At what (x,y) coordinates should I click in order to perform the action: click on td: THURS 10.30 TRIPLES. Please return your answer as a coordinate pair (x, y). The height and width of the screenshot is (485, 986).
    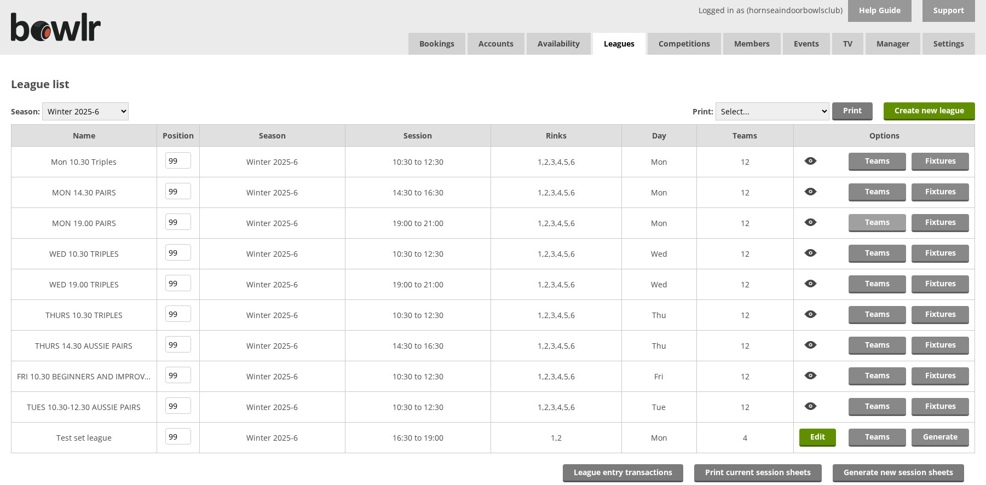
    Looking at the image, I should click on (84, 315).